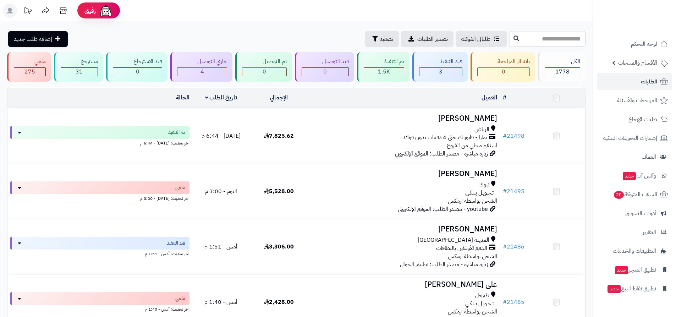 This screenshot has height=317, width=676. Describe the element at coordinates (202, 61) in the screenshot. I see `div: جاري التوصيل` at that location.